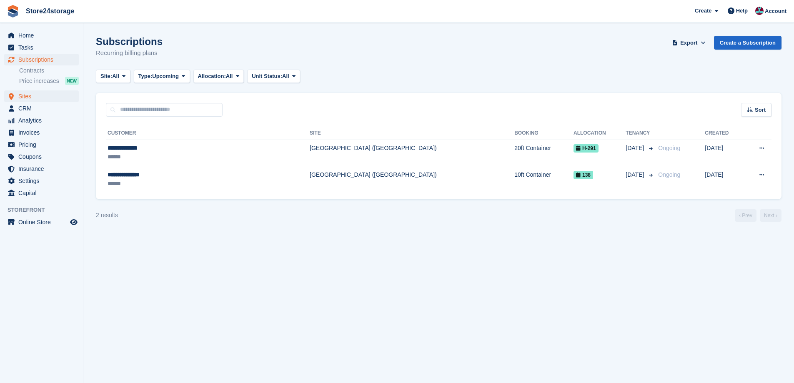 This screenshot has width=794, height=383. What do you see at coordinates (166, 76) in the screenshot?
I see `span: Upcoming` at bounding box center [166, 76].